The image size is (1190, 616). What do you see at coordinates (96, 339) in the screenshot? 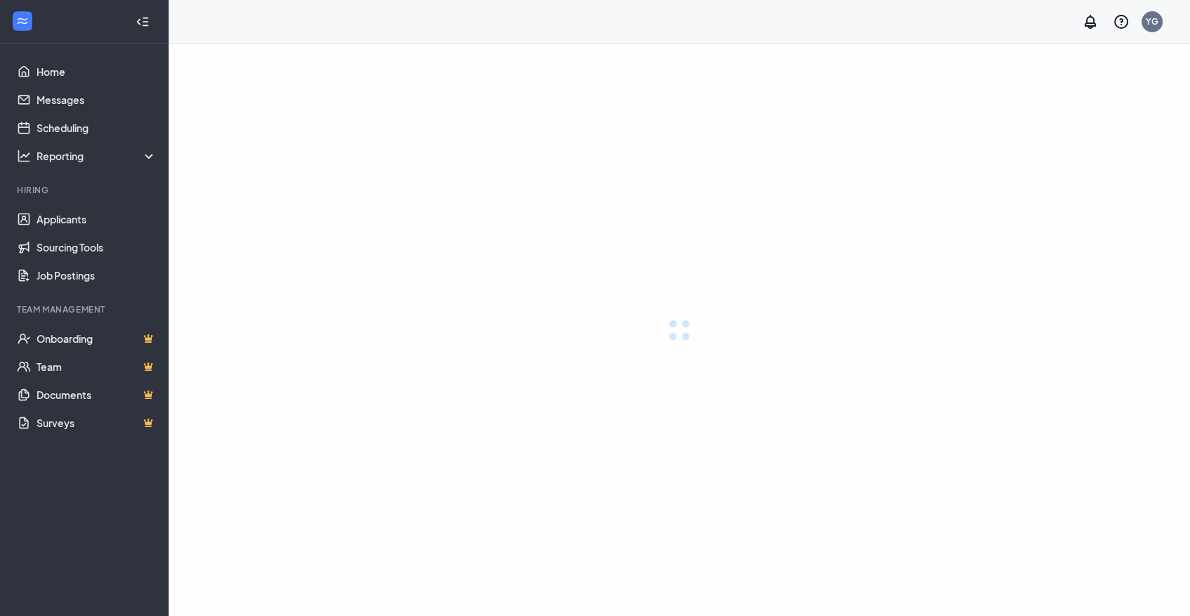
I see `a: OnboardingCrown` at bounding box center [96, 339].